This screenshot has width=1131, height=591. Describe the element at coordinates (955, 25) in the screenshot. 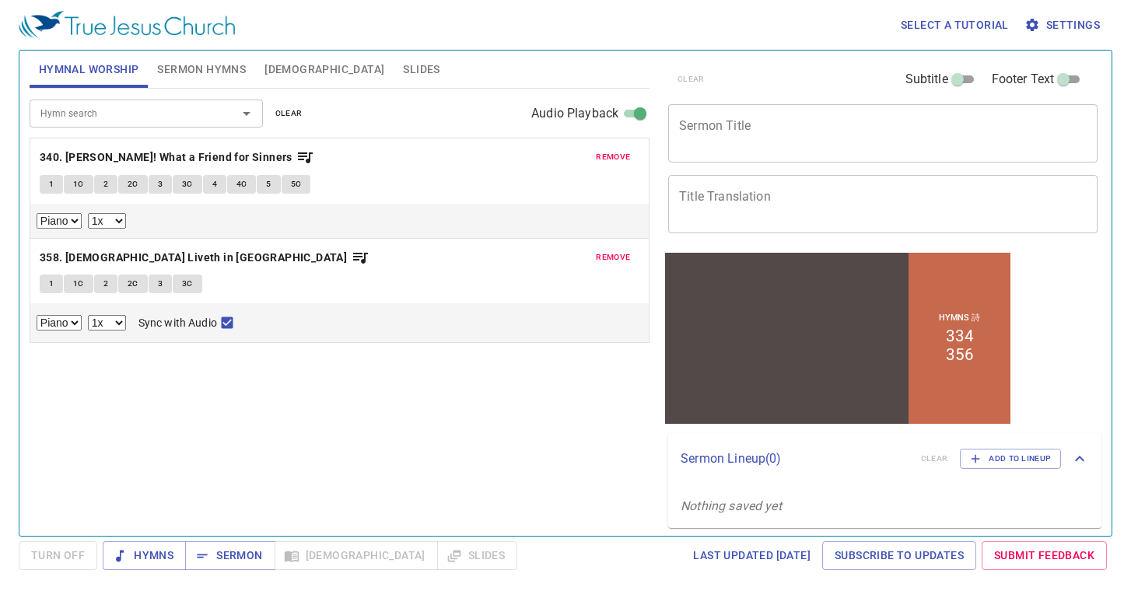

I see `button: Select a tutorial` at that location.